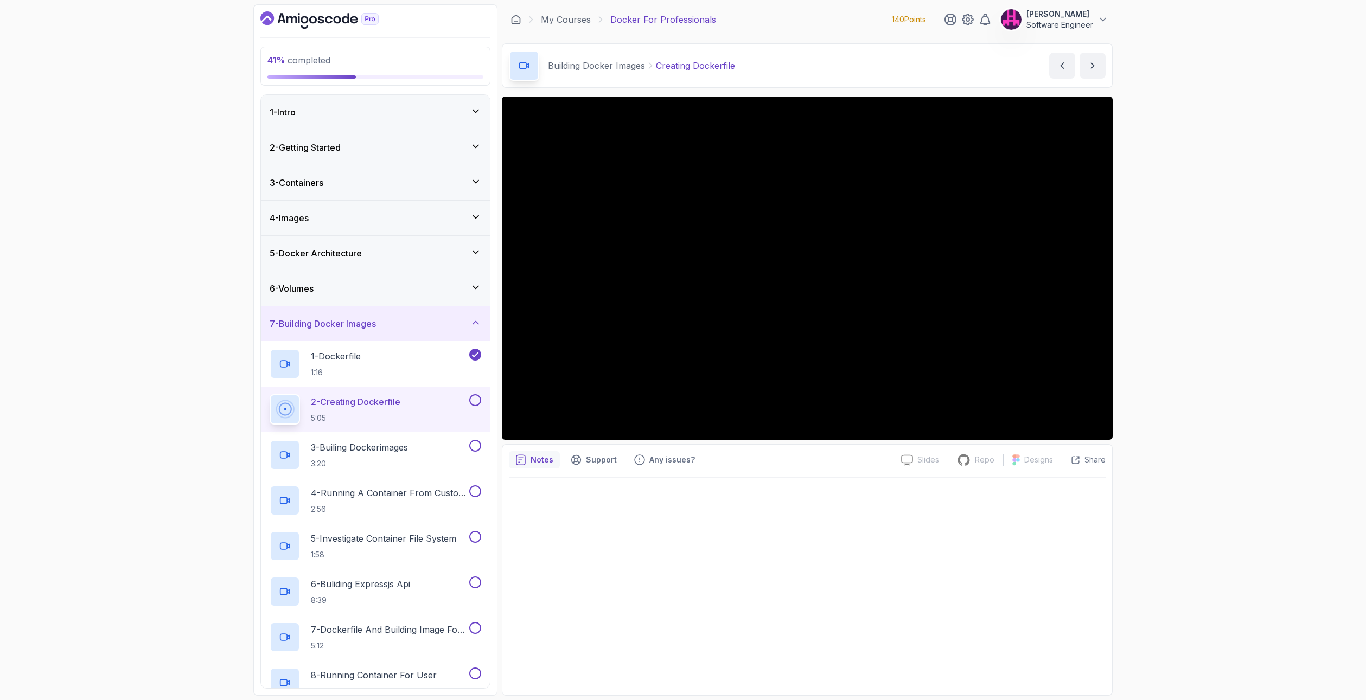  Describe the element at coordinates (355, 402) in the screenshot. I see `p: 2 - Creating Dockerfile` at that location.